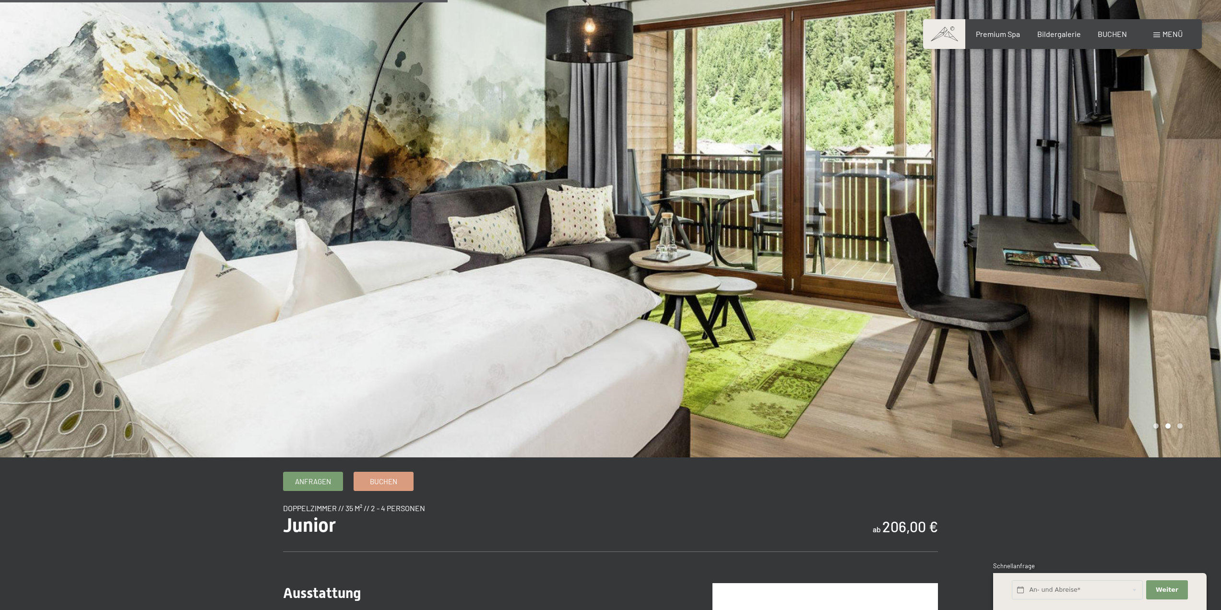 Image resolution: width=1221 pixels, height=610 pixels. What do you see at coordinates (1166, 589) in the screenshot?
I see `button: Weiter` at bounding box center [1166, 589].